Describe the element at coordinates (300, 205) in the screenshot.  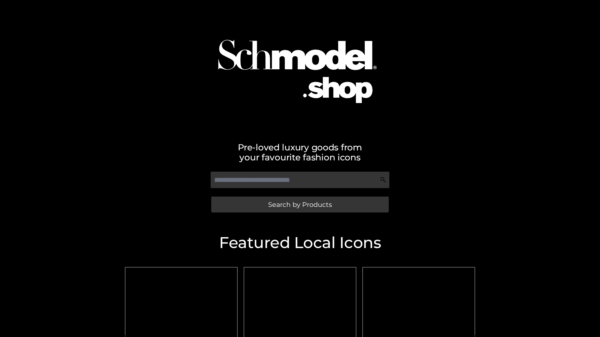
I see `span: Search by Products` at that location.